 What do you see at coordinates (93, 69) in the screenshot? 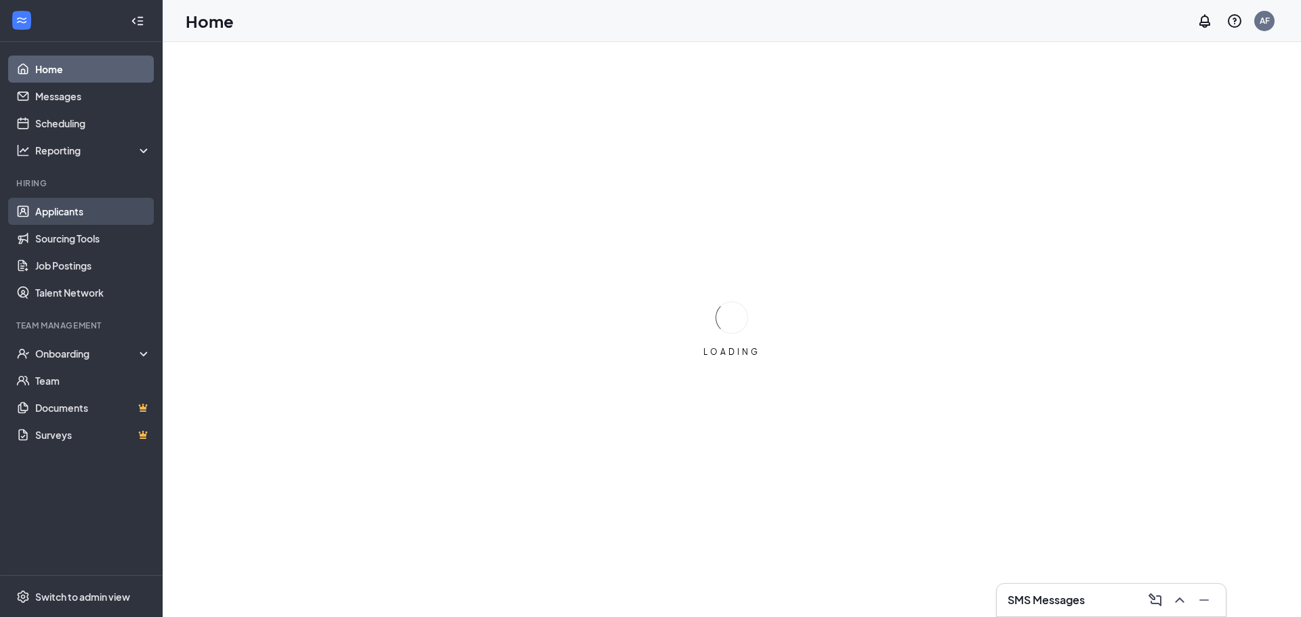
I see `a: Home` at bounding box center [93, 69].